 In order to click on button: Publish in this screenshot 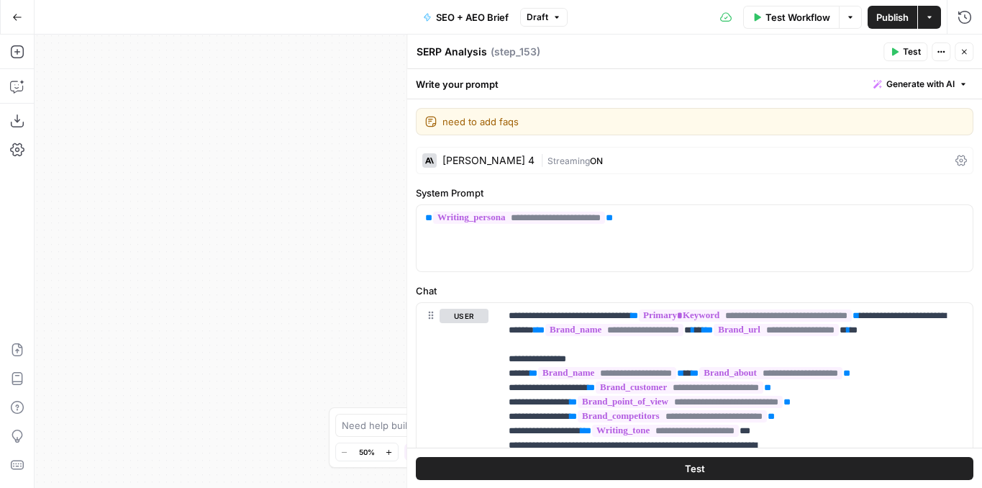, I will do `click(892, 17)`.